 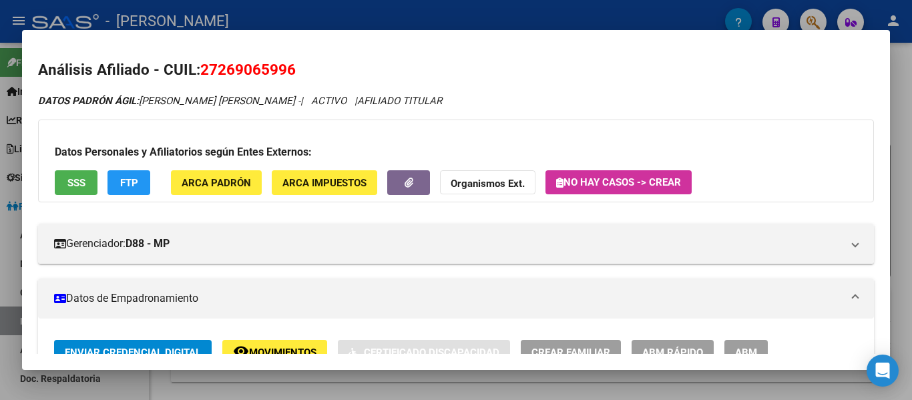 I want to click on span: FTP, so click(x=129, y=183).